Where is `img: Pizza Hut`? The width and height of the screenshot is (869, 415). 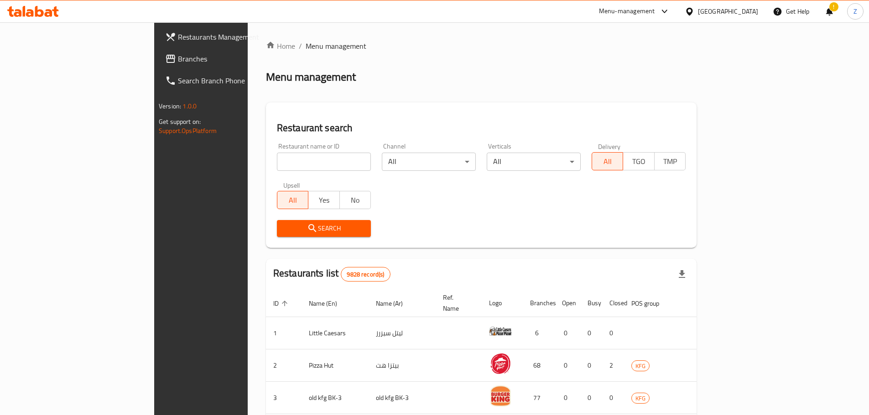 img: Pizza Hut is located at coordinates (500, 364).